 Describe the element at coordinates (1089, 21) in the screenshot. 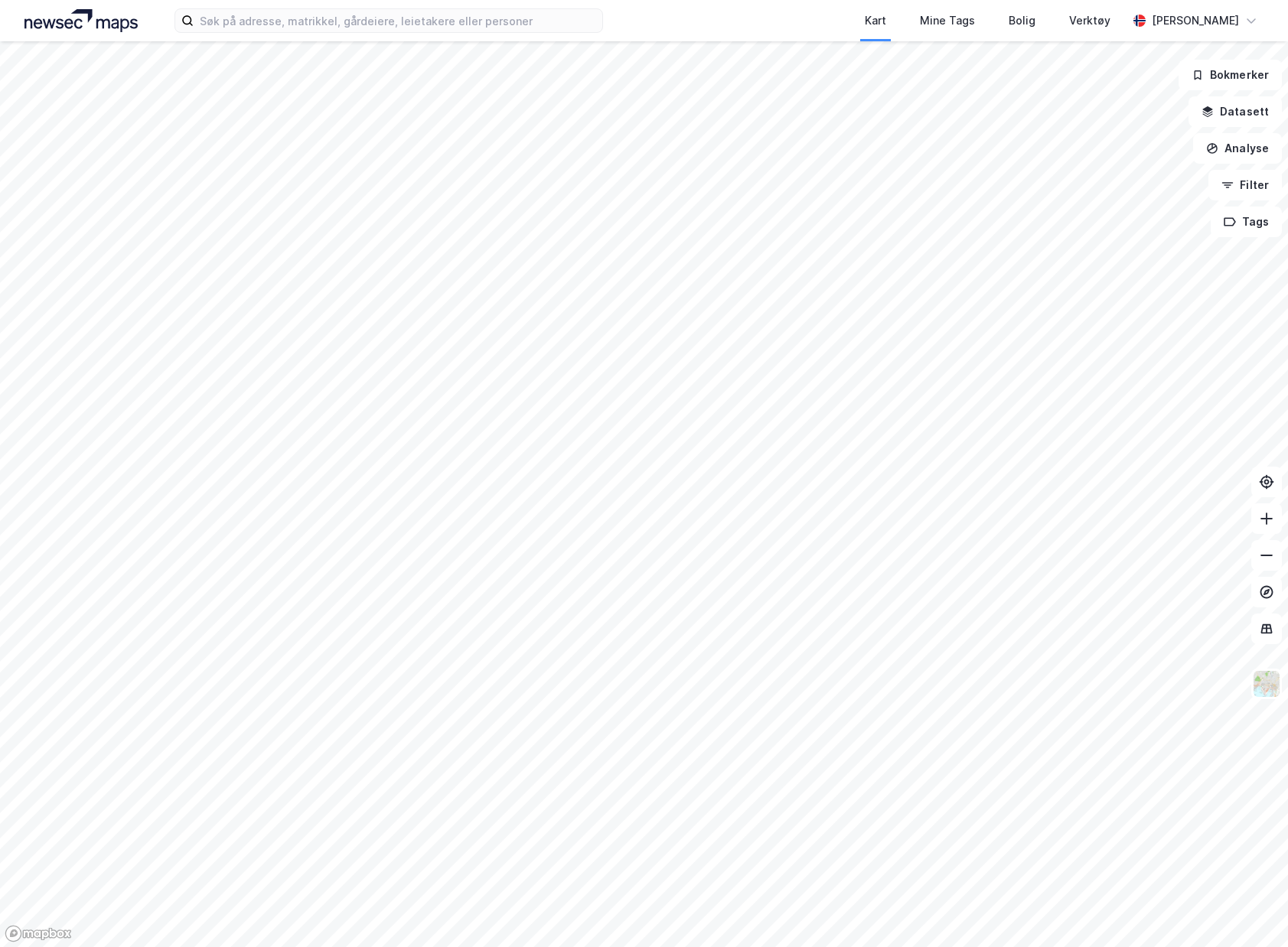

I see `div: Verktøy` at that location.